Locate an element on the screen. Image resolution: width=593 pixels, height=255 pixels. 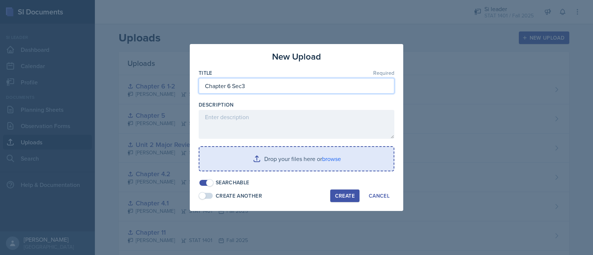
div: Cancel is located at coordinates (379, 196).